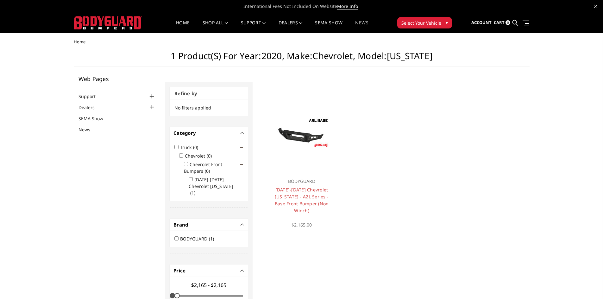  Describe the element at coordinates (117, 79) in the screenshot. I see `h5: Web Pages` at that location.